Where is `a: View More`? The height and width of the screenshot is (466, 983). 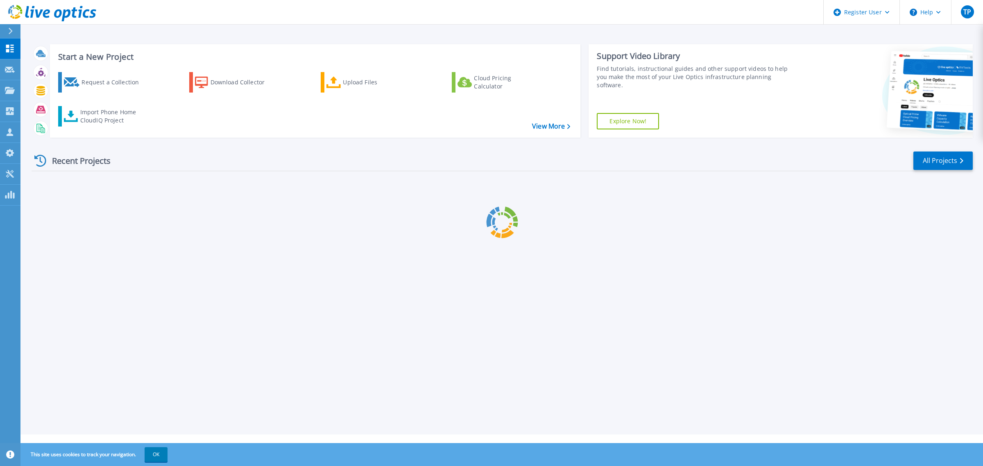 a: View More is located at coordinates (551, 126).